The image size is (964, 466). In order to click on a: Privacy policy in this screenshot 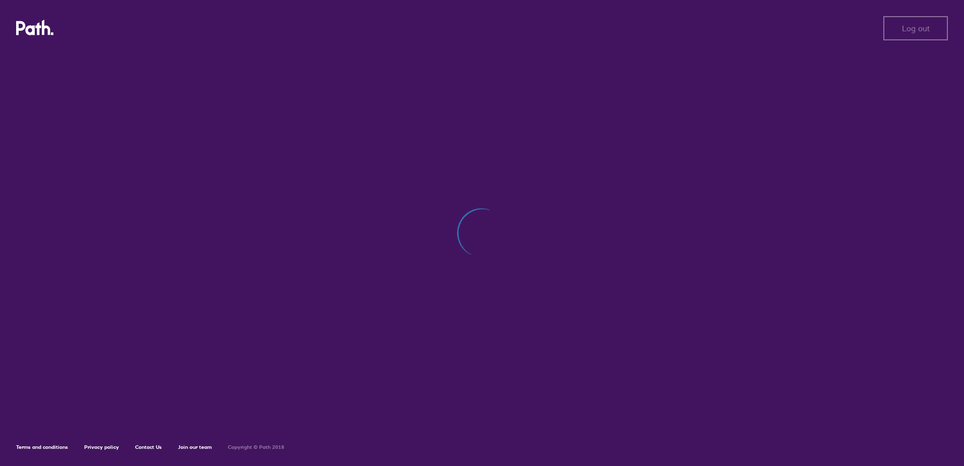, I will do `click(101, 447)`.